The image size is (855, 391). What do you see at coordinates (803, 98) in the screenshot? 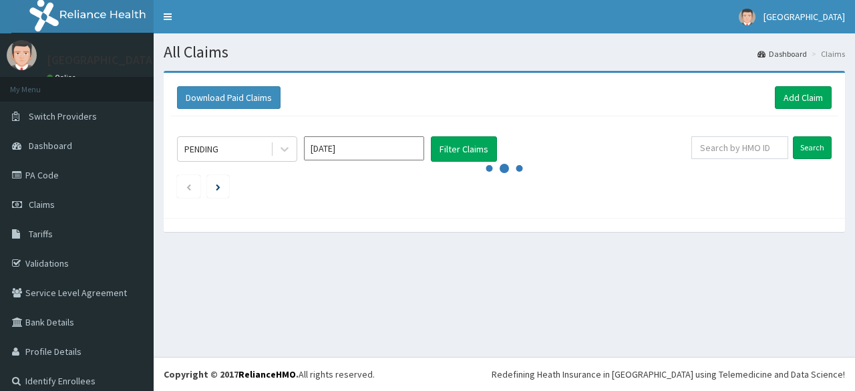
I see `a: Add Claim` at bounding box center [803, 98].